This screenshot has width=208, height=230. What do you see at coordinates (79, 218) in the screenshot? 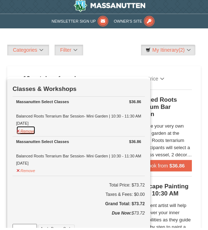
I see `div: $73.72` at bounding box center [79, 218].